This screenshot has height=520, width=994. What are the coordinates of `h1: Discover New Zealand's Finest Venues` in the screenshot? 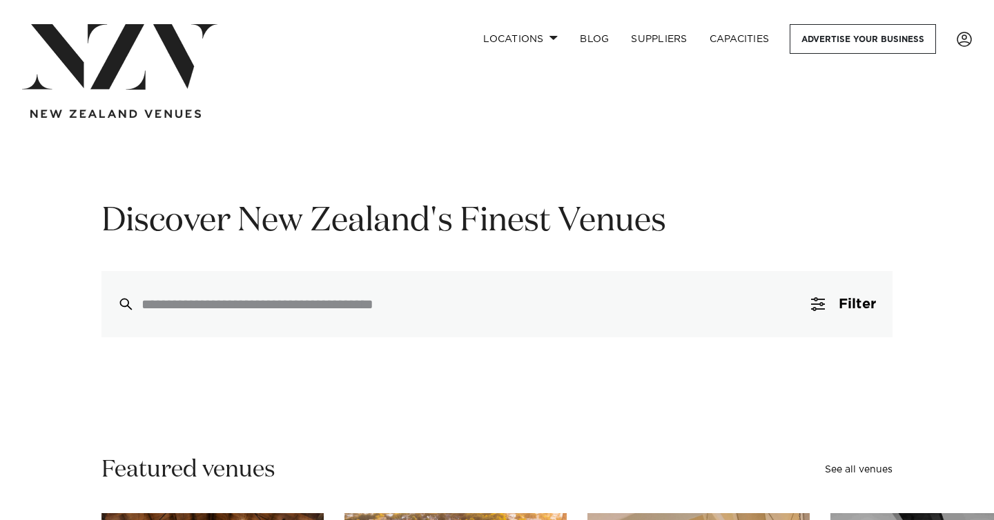 It's located at (497, 222).